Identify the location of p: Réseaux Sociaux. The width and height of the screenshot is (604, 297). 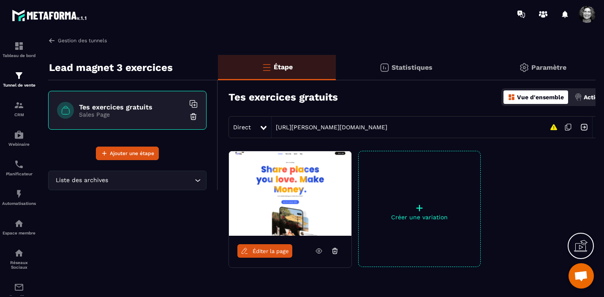
(19, 265).